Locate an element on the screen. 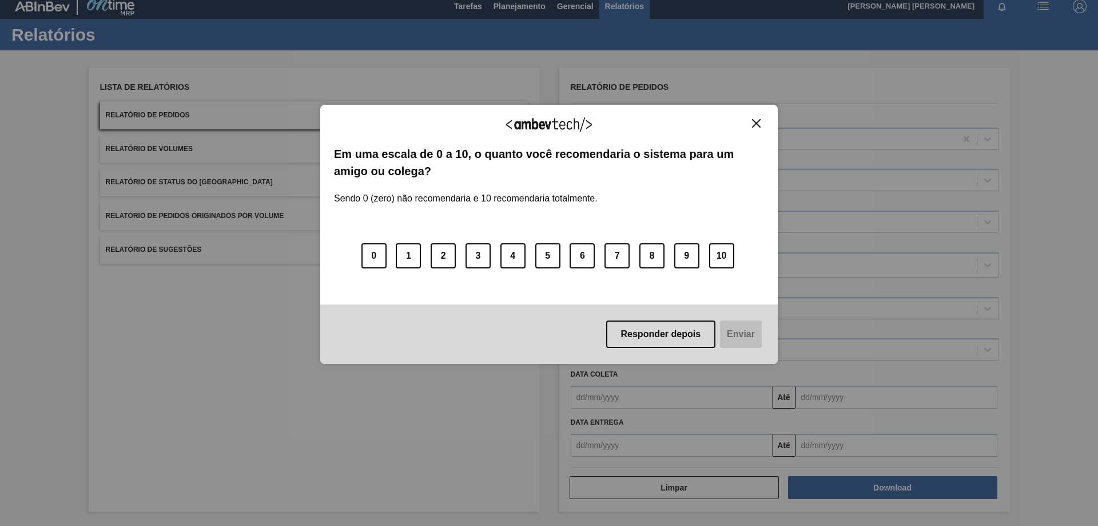  img: Close is located at coordinates (756, 123).